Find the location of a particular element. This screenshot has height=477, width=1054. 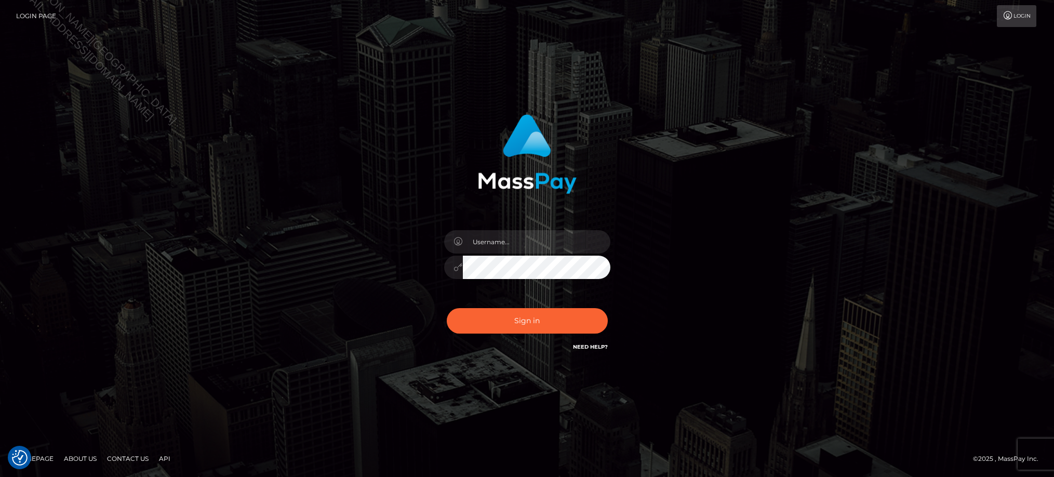

a: Homepage is located at coordinates (34, 458).